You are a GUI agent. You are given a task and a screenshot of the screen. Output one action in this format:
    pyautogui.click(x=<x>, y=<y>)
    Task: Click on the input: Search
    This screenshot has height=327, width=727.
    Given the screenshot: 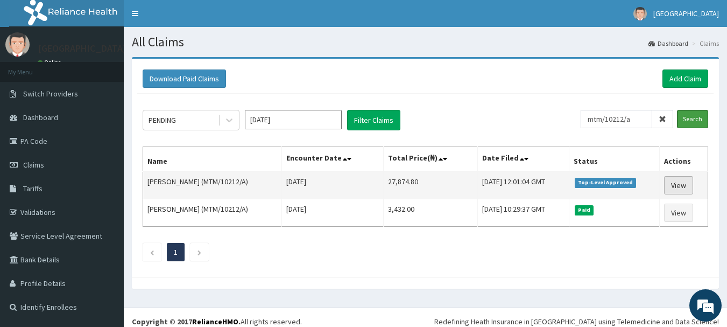 What is the action you would take?
    pyautogui.click(x=692, y=119)
    